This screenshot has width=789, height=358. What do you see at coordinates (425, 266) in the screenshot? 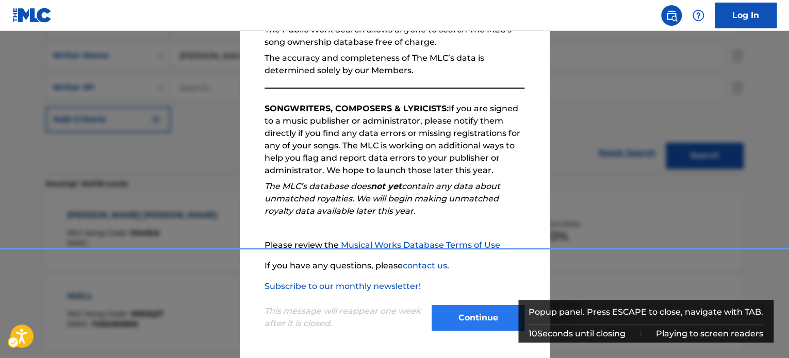
I see `a: contact us` at bounding box center [425, 266].